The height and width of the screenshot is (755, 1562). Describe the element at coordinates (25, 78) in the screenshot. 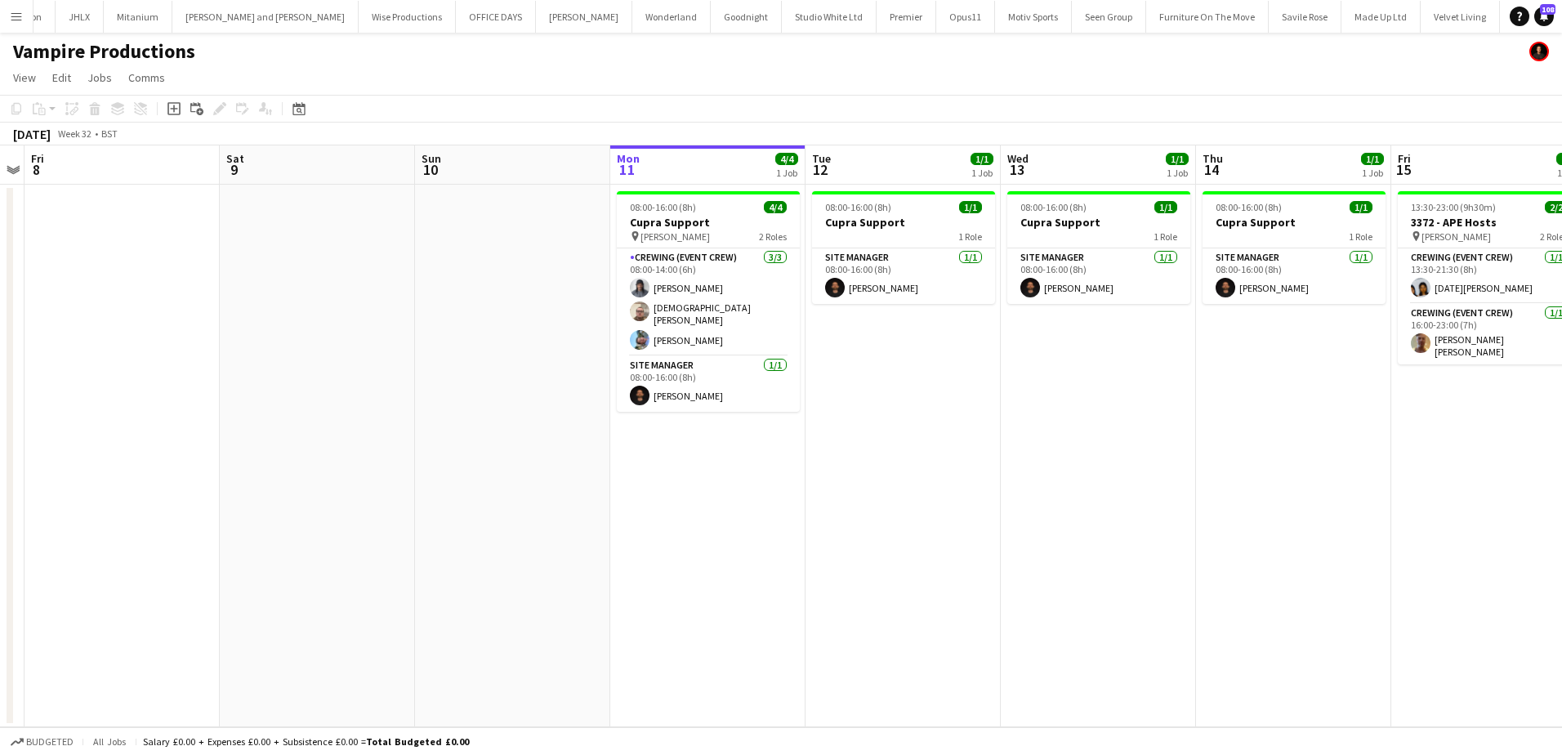

I see `a: View` at that location.